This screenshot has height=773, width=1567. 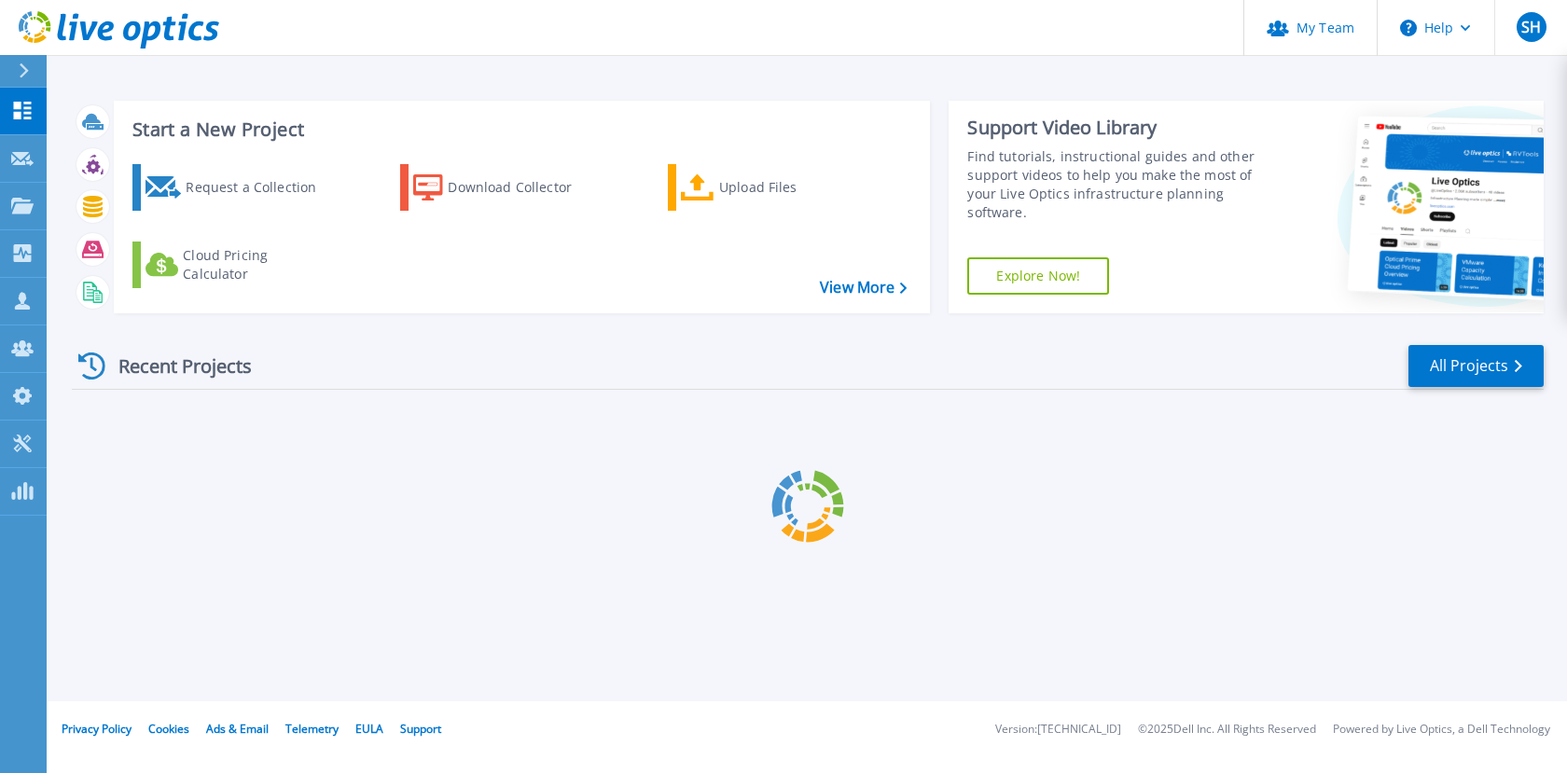 What do you see at coordinates (1475, 366) in the screenshot?
I see `a: All Projects` at bounding box center [1475, 366].